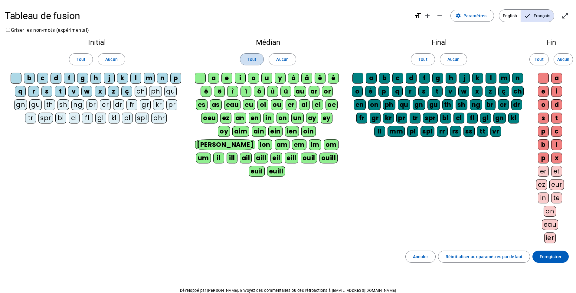 The image size is (576, 293). What do you see at coordinates (439, 42) in the screenshot?
I see `h2: Final` at bounding box center [439, 42].